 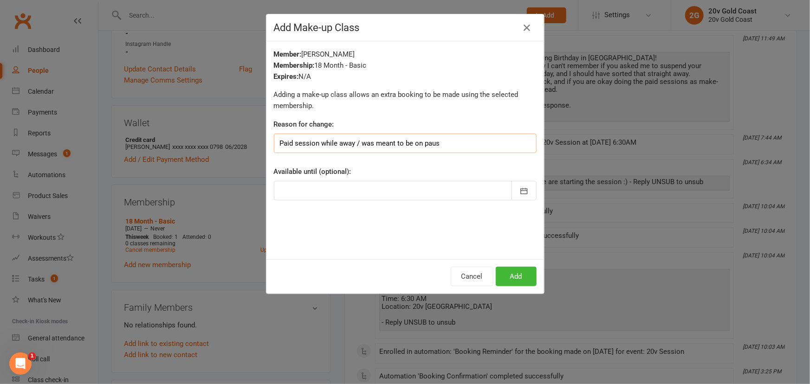 What do you see at coordinates (472, 276) in the screenshot?
I see `button: Cancel` at bounding box center [472, 276].